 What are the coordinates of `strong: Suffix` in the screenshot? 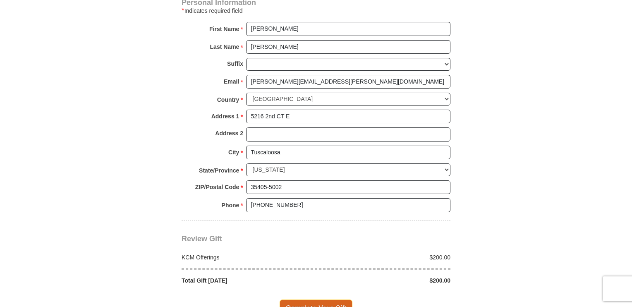 It's located at (235, 64).